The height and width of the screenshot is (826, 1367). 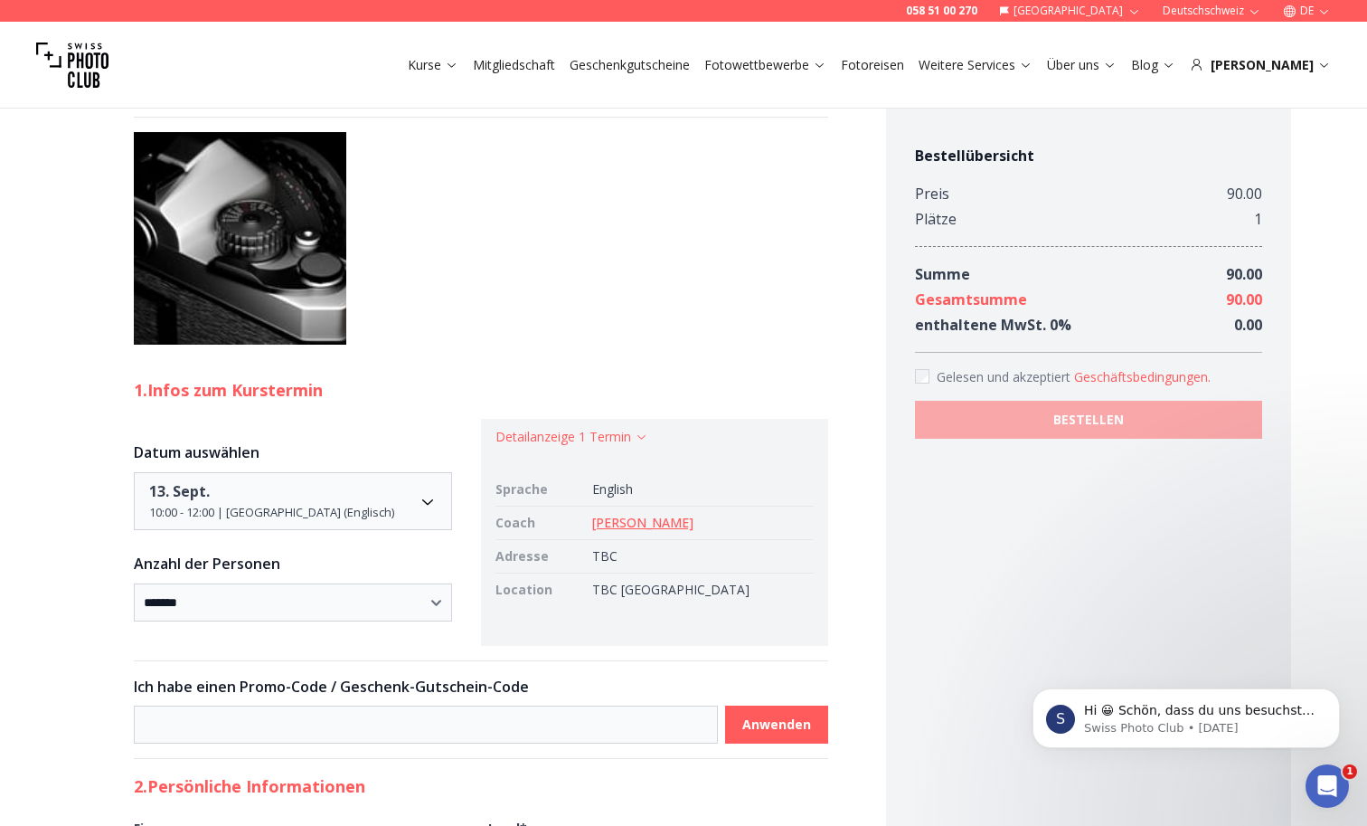 What do you see at coordinates (481, 390) in the screenshot?
I see `h2: 1. Infos zum Kurstermin` at bounding box center [481, 390].